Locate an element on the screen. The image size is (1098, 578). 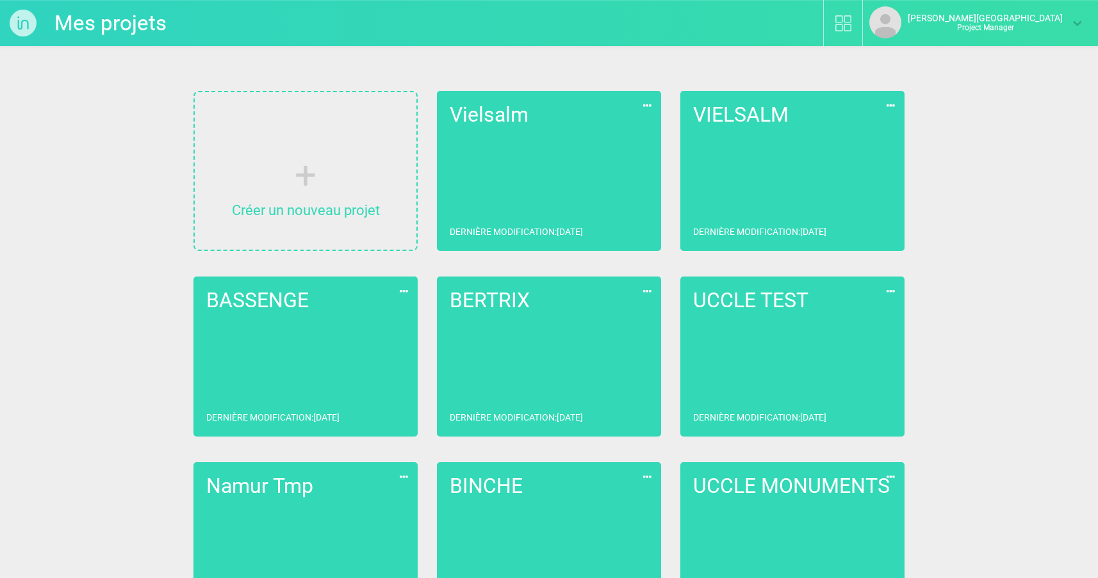
img: biblio.svg is located at coordinates (843, 23).